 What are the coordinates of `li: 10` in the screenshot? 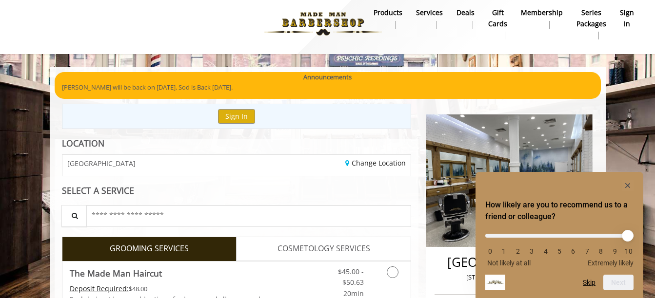 It's located at (629, 252).